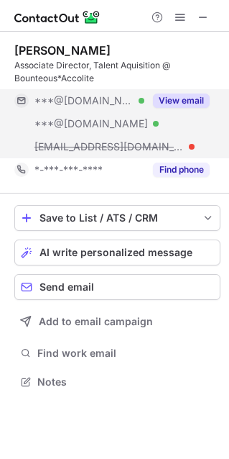  I want to click on div: Save to List / ATS / CRM, so click(117, 218).